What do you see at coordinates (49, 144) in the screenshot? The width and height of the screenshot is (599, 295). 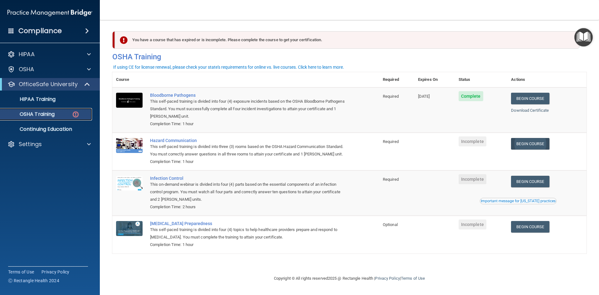 I see `a: Settings` at bounding box center [49, 144].